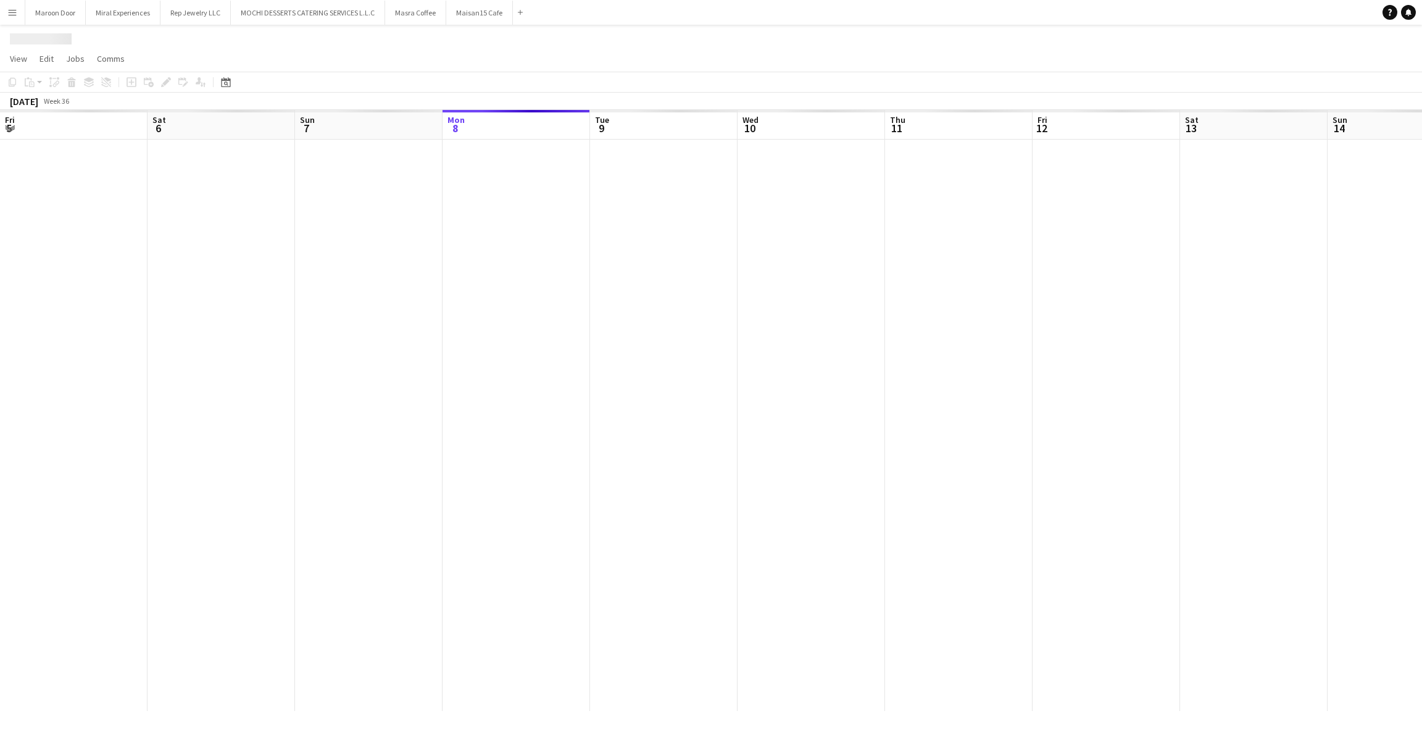 The height and width of the screenshot is (732, 1422). Describe the element at coordinates (308, 12) in the screenshot. I see `button: MOCHI DESSERTS CATERING SERVICES L.L.C` at that location.